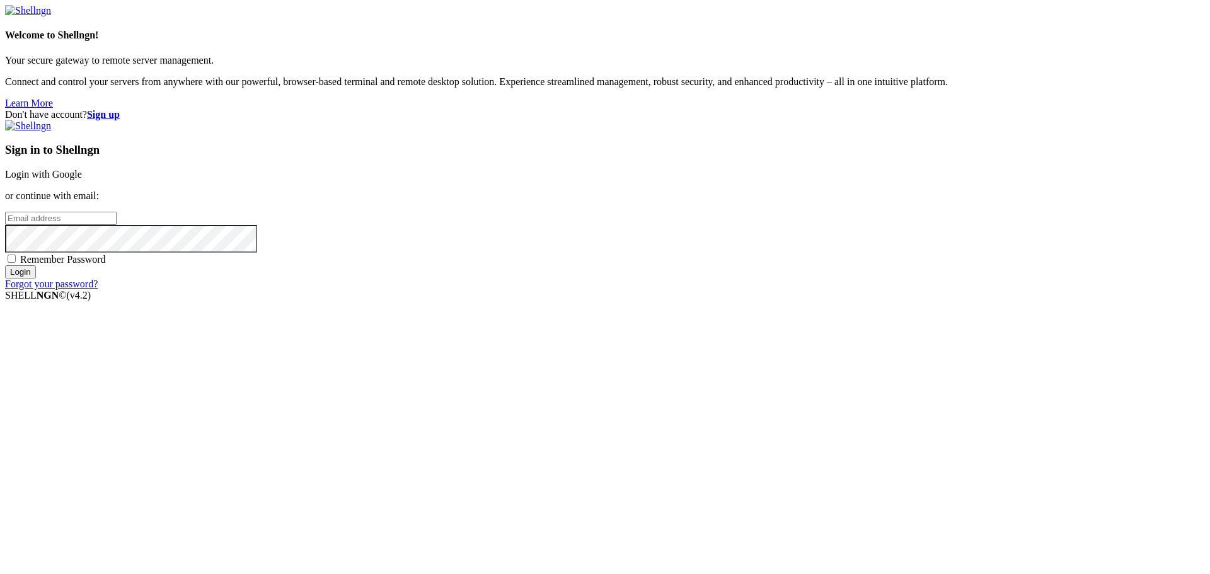  I want to click on span: 4.2.0, so click(79, 295).